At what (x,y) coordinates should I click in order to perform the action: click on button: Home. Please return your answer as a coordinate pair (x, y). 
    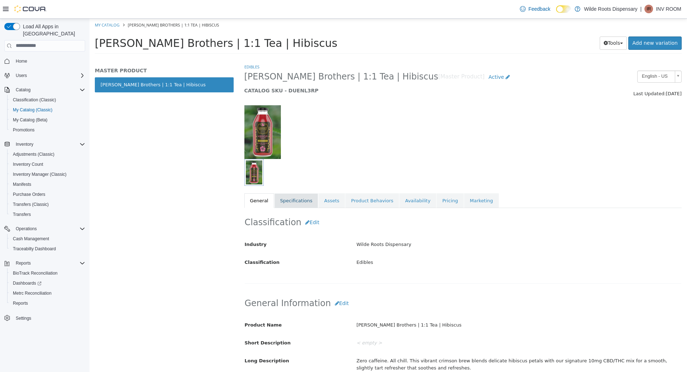
    Looking at the image, I should click on (45, 61).